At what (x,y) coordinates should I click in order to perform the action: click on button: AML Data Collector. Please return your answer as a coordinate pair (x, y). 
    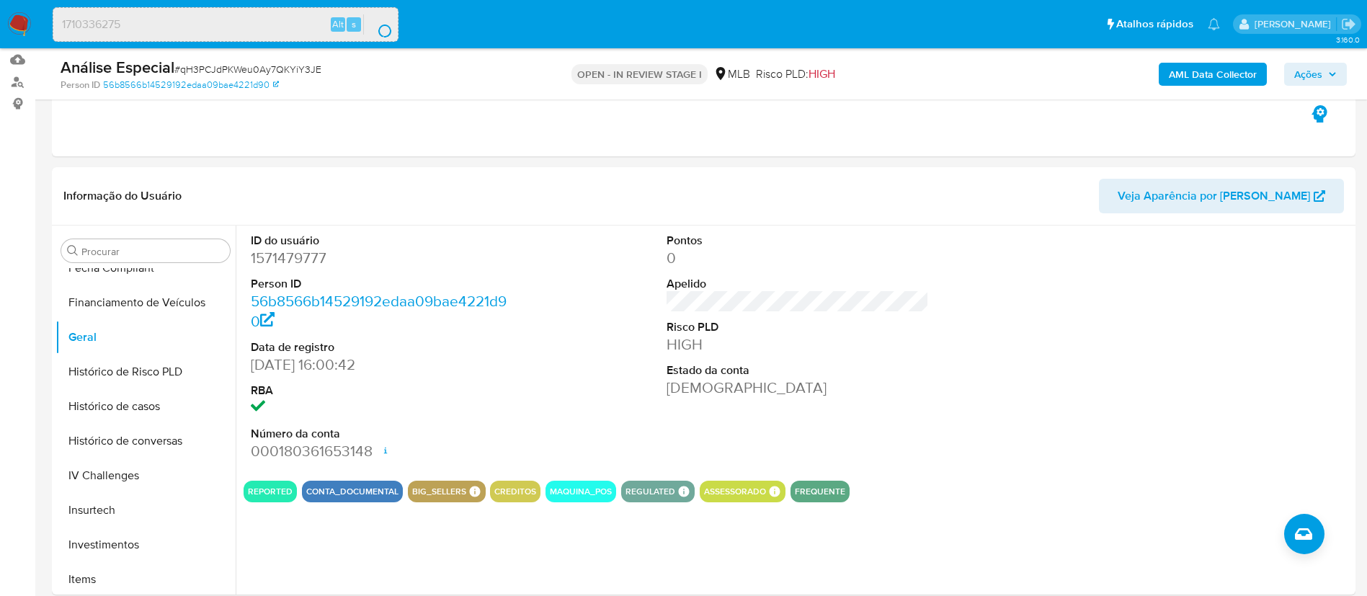
    Looking at the image, I should click on (1212, 74).